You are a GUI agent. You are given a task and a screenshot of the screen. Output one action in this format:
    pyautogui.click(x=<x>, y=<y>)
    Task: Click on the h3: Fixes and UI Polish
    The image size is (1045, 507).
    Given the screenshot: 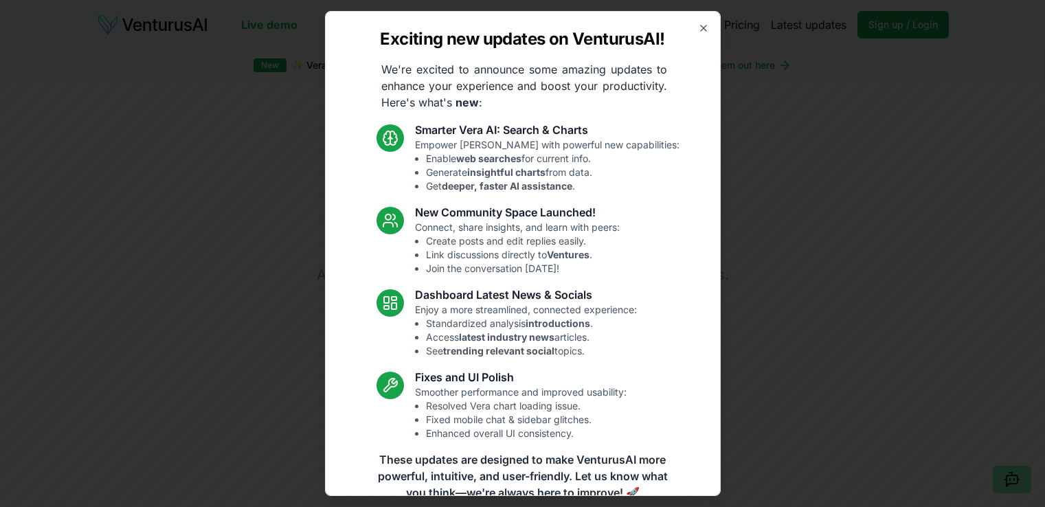 What is the action you would take?
    pyautogui.click(x=521, y=377)
    